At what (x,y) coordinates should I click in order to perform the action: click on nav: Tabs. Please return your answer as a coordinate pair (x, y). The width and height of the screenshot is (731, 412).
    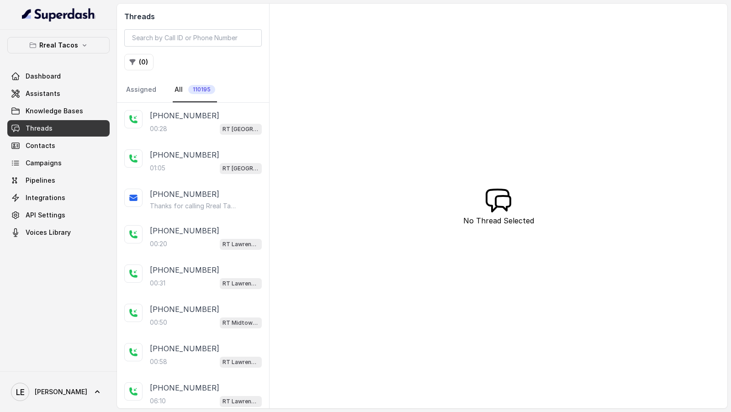
    Looking at the image, I should click on (193, 90).